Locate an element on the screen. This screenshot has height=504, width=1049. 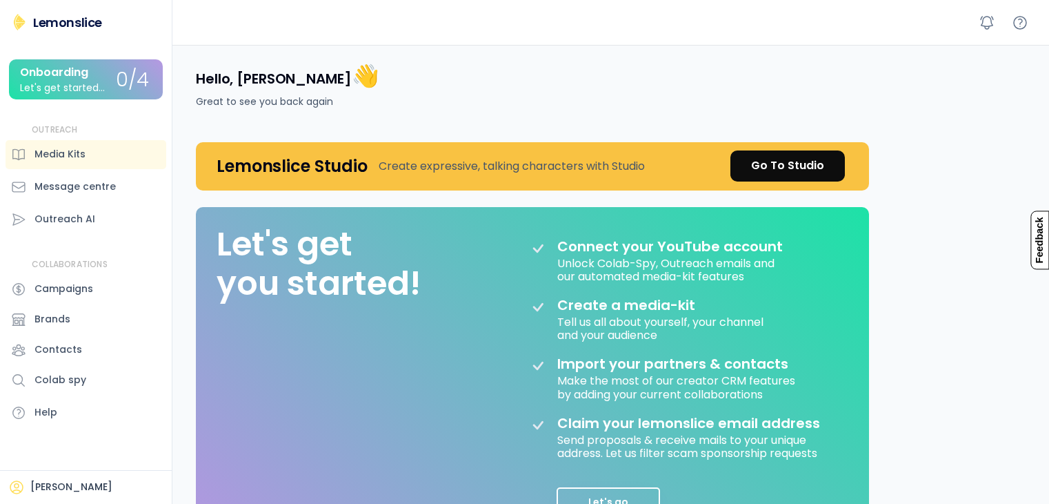
div: 0/4 is located at coordinates (132, 80).